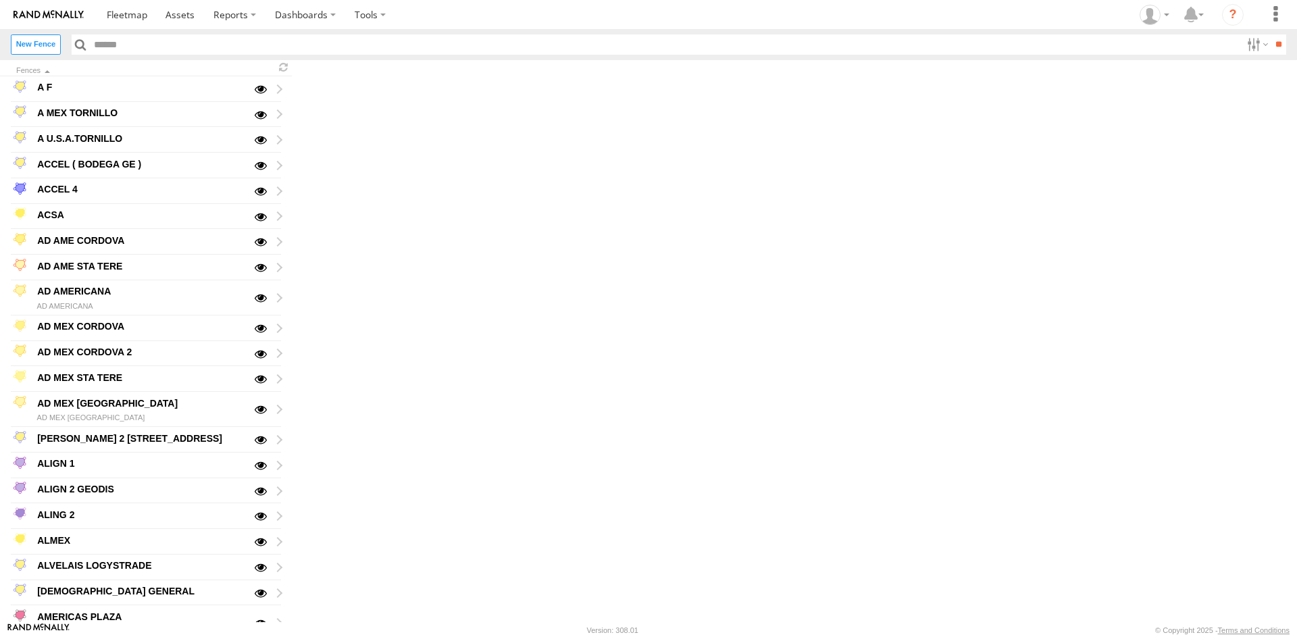  Describe the element at coordinates (39, 630) in the screenshot. I see `a: Visit our Website` at that location.